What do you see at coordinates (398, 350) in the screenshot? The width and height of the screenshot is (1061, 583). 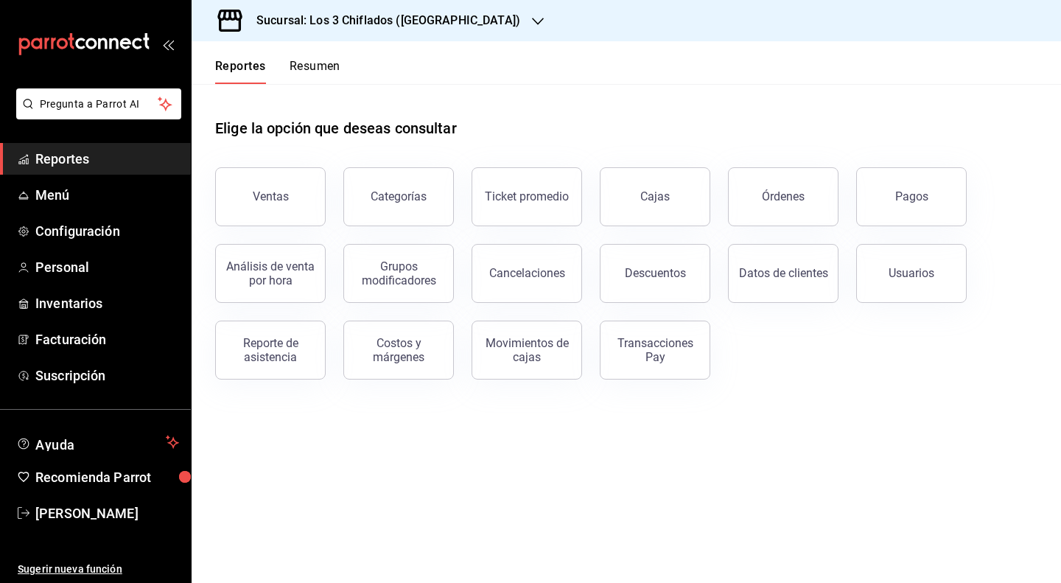 I see `button: Costos y márgenes` at bounding box center [398, 350].